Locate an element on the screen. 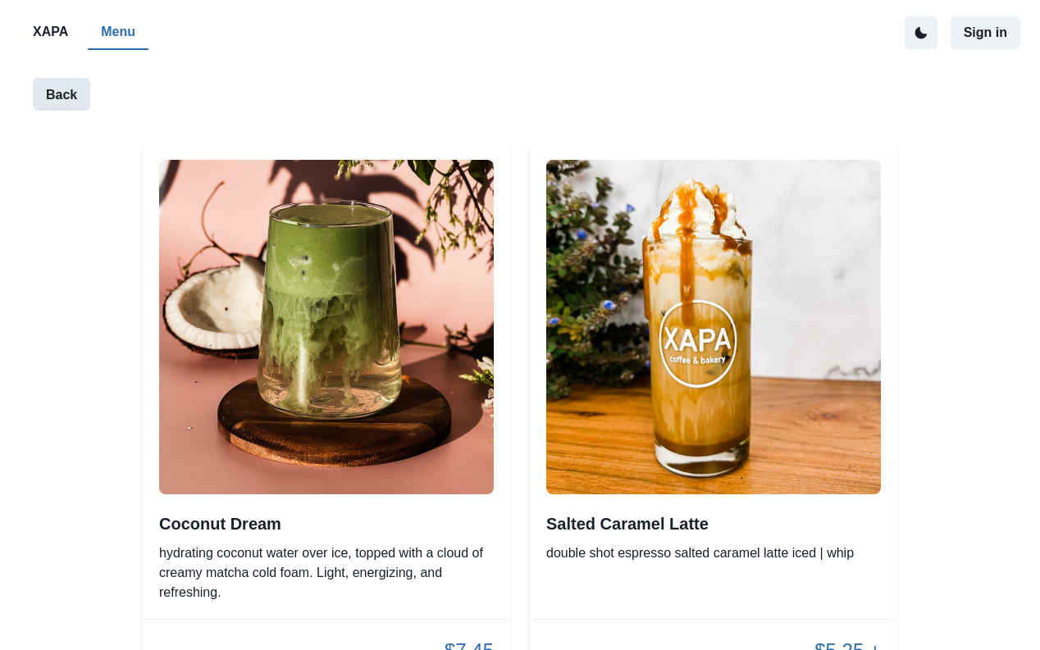  button: Back is located at coordinates (62, 94).